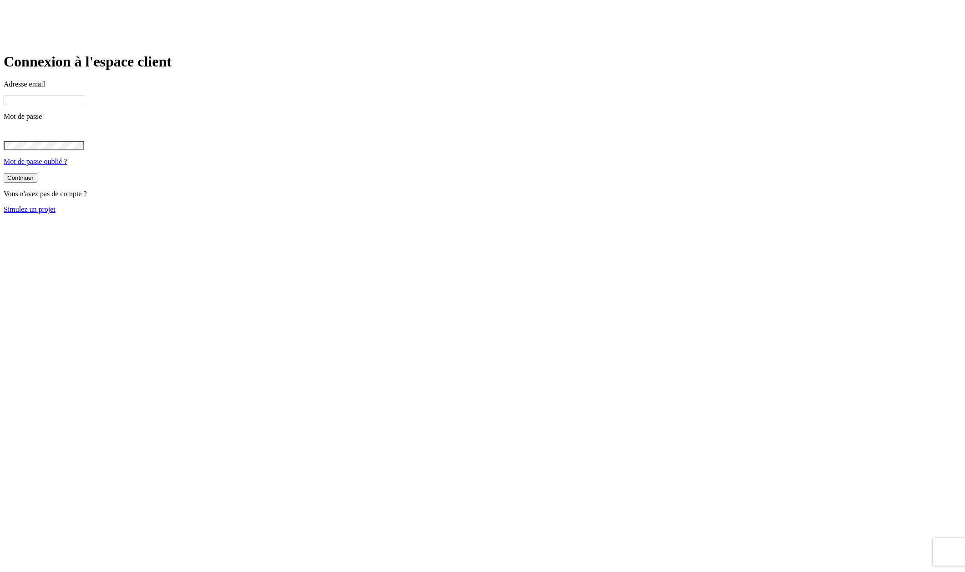 The height and width of the screenshot is (572, 965). What do you see at coordinates (36, 161) in the screenshot?
I see `a: Mot de passe oublié ?` at bounding box center [36, 161].